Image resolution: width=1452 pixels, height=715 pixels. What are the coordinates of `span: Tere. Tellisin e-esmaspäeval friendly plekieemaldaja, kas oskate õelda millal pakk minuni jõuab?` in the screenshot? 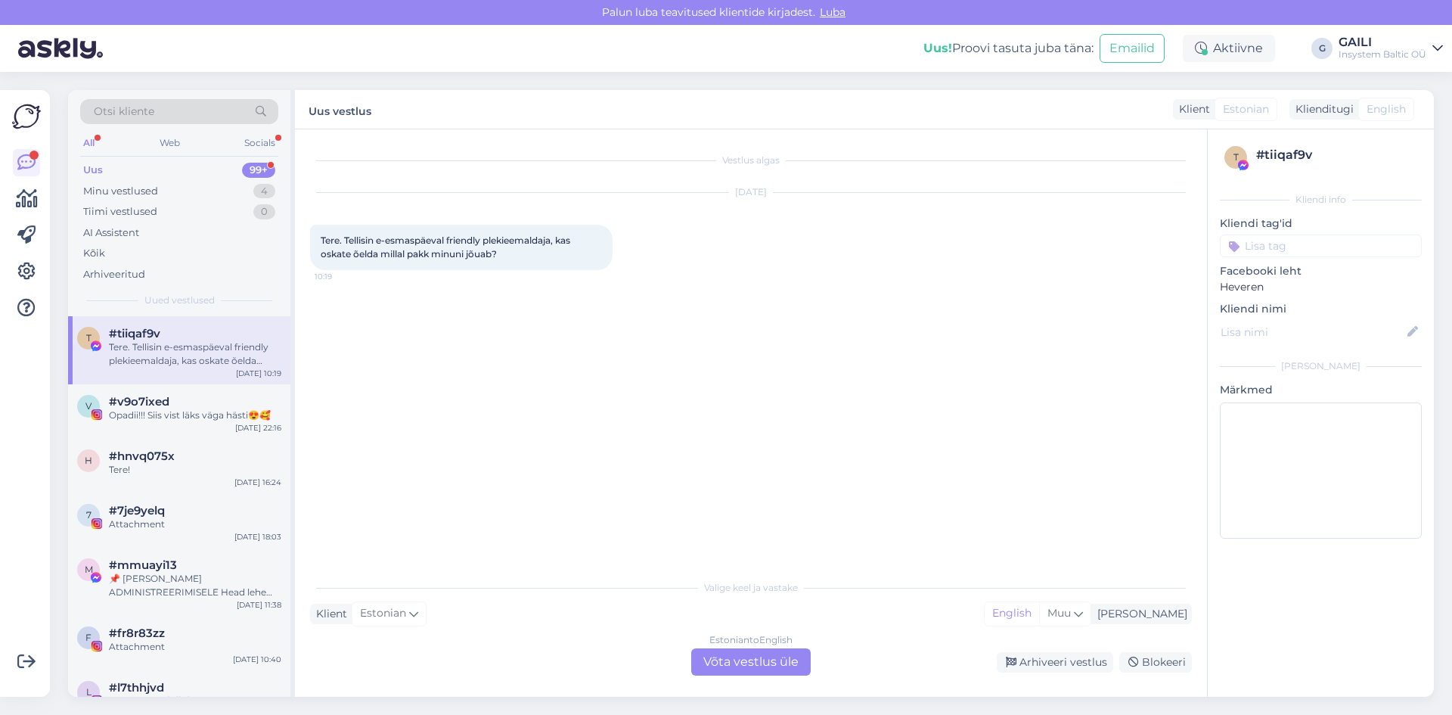 It's located at (446, 247).